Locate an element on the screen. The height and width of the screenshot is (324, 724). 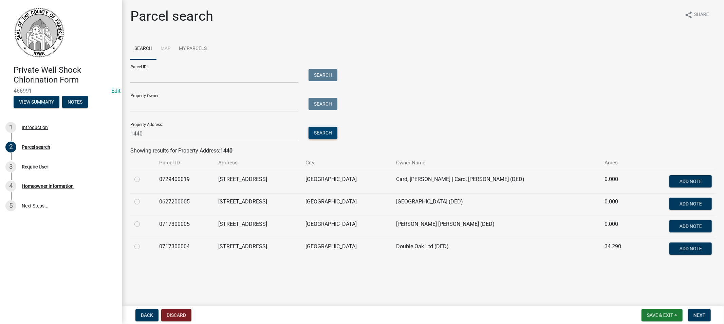
span: 466991 is located at coordinates (61, 91).